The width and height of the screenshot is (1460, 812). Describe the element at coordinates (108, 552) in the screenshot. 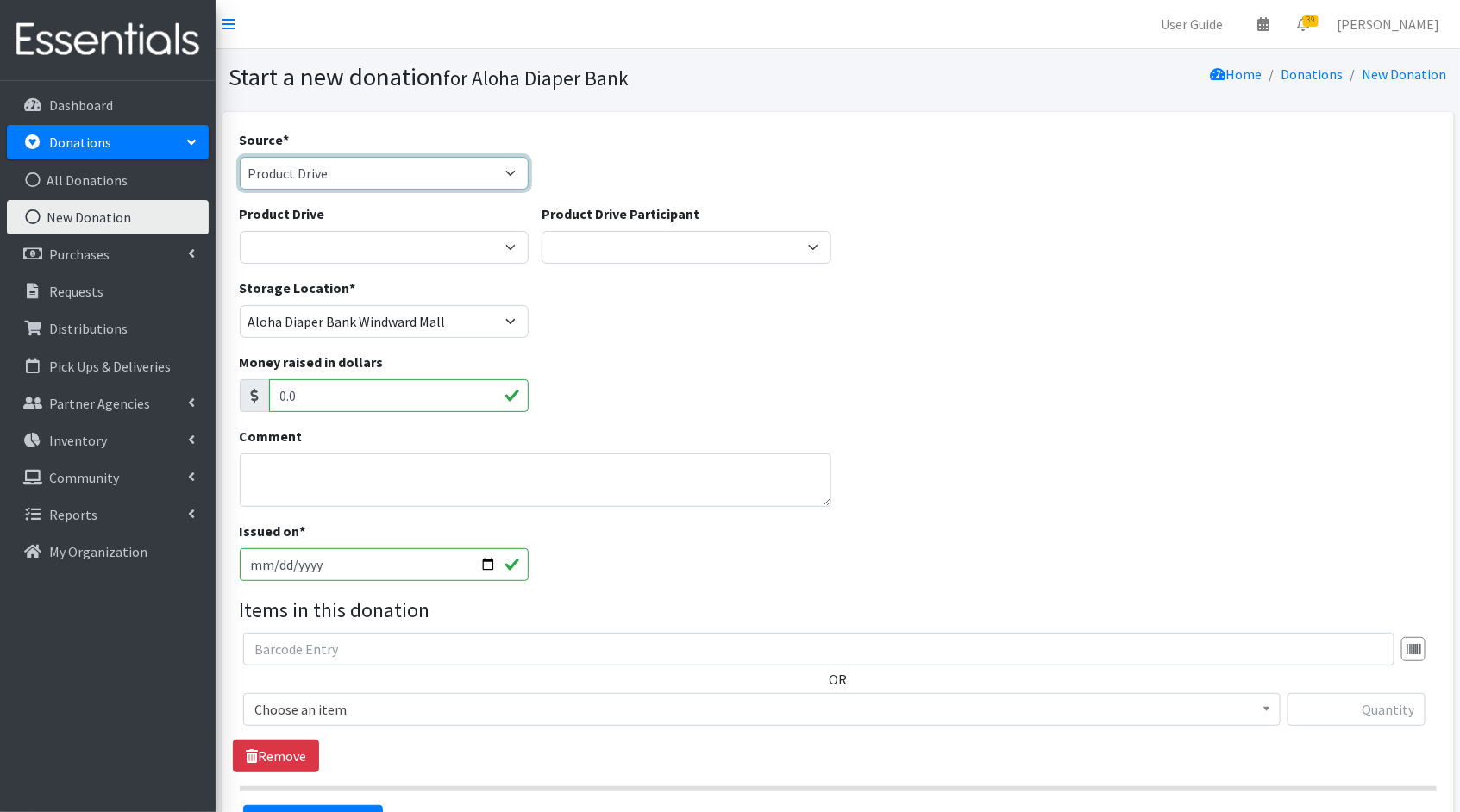

I see `a: My Organization` at that location.